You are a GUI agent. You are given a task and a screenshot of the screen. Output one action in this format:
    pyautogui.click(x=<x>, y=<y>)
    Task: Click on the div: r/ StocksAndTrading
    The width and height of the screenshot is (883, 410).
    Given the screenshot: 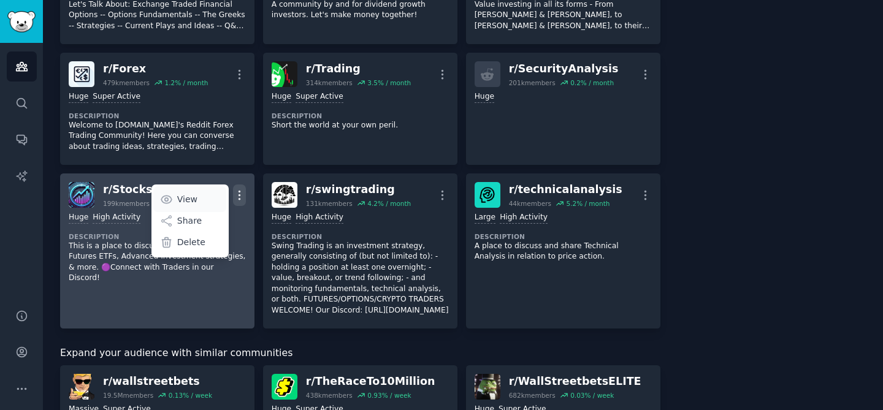 What is the action you would take?
    pyautogui.click(x=162, y=190)
    